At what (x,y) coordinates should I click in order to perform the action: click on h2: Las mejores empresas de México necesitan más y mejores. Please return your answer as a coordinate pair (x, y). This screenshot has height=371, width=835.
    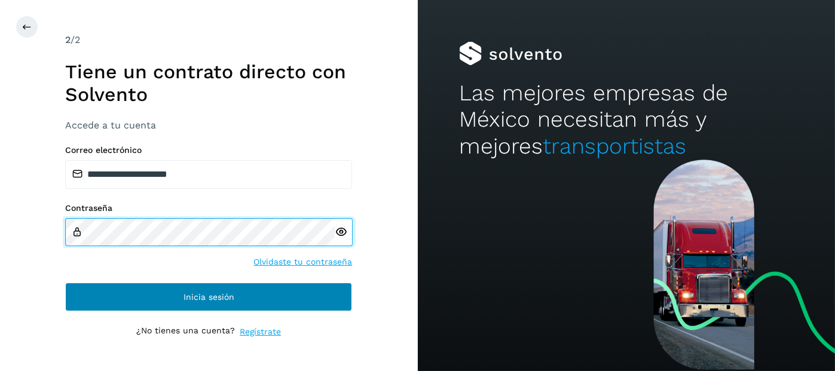
    Looking at the image, I should click on (626, 120).